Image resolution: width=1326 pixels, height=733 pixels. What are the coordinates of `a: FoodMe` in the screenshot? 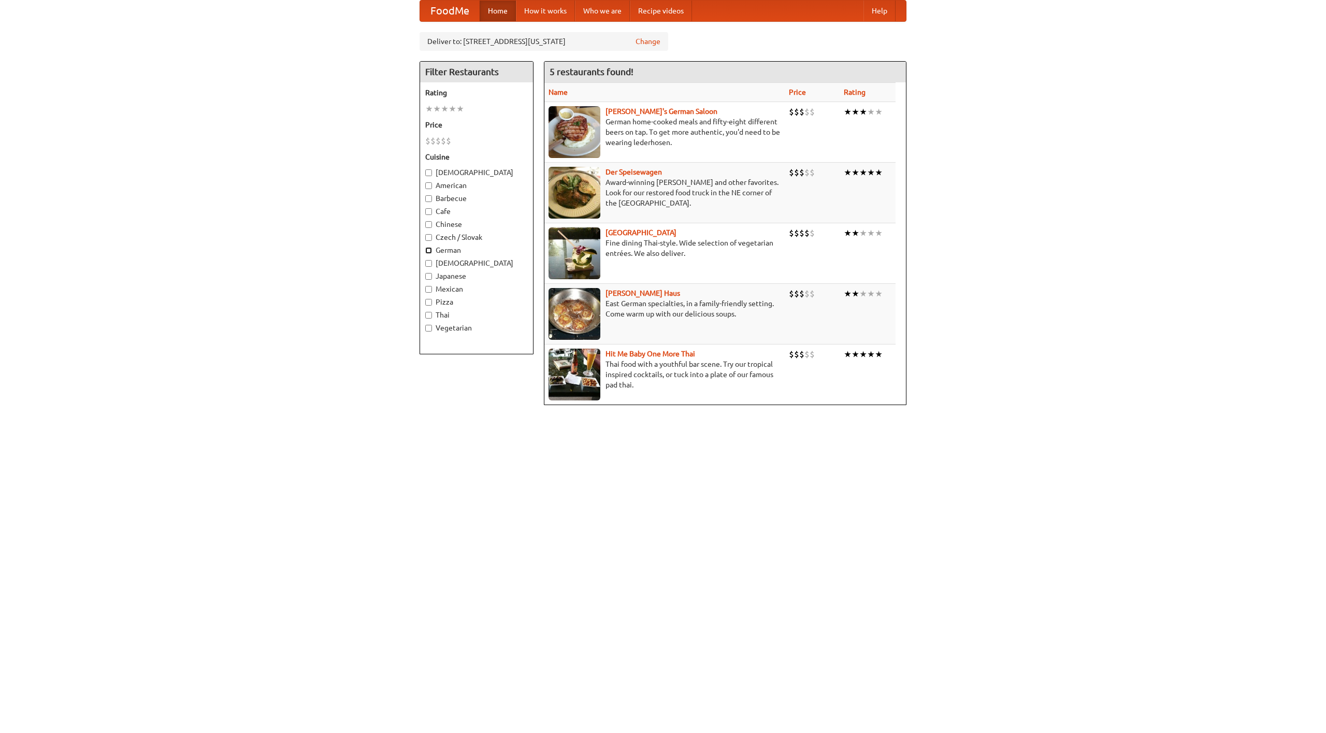 It's located at (449, 11).